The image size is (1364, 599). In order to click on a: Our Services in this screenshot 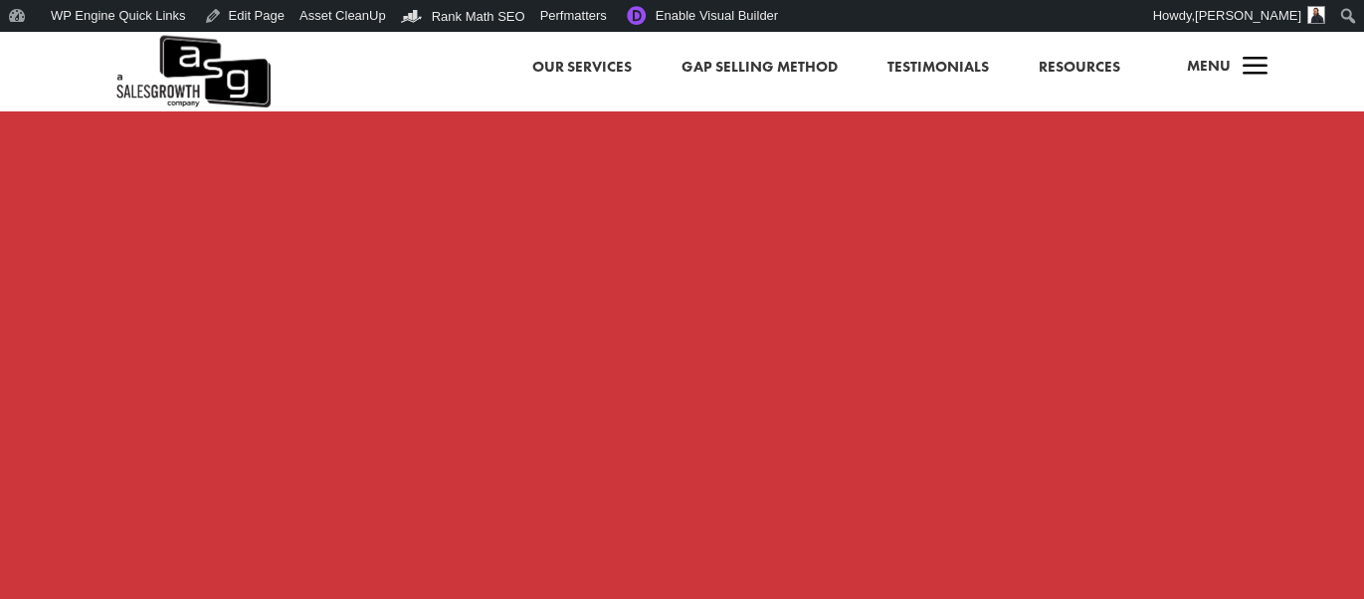, I will do `click(582, 68)`.